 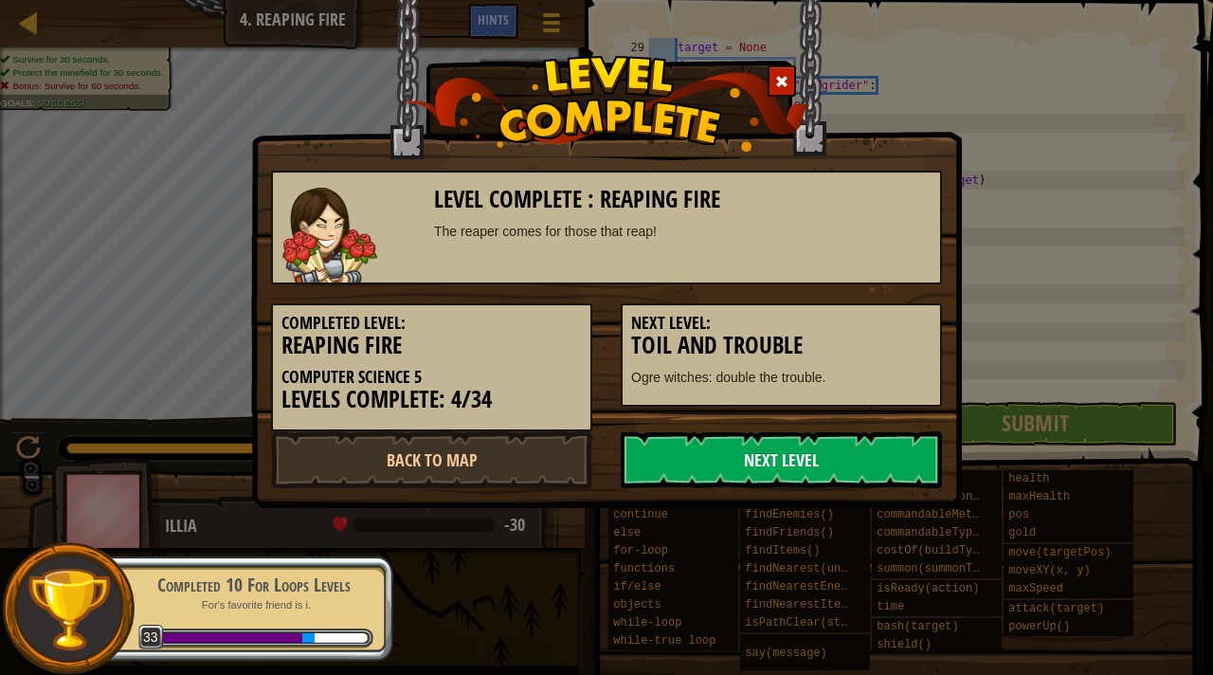 What do you see at coordinates (431, 399) in the screenshot?
I see `h3: Levels Complete: 4/34` at bounding box center [431, 399].